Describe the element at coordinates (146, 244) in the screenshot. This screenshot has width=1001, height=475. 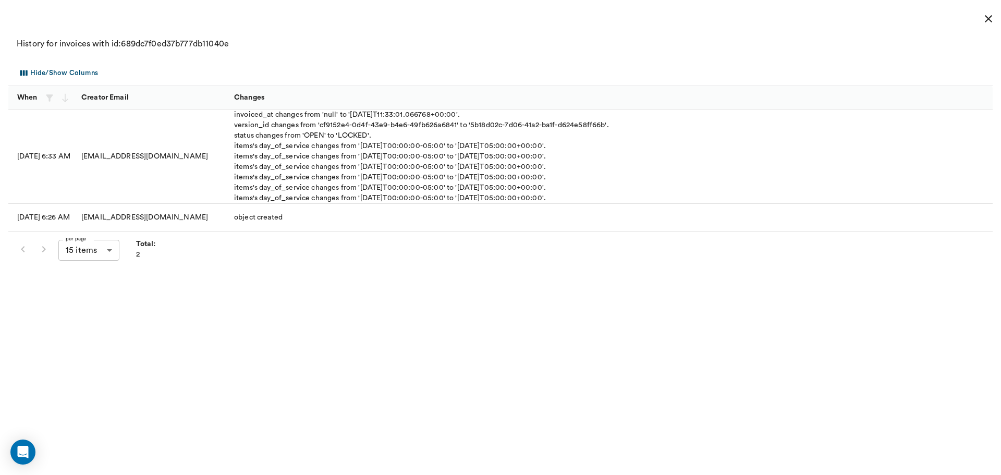
I see `strong: Total:` at that location.